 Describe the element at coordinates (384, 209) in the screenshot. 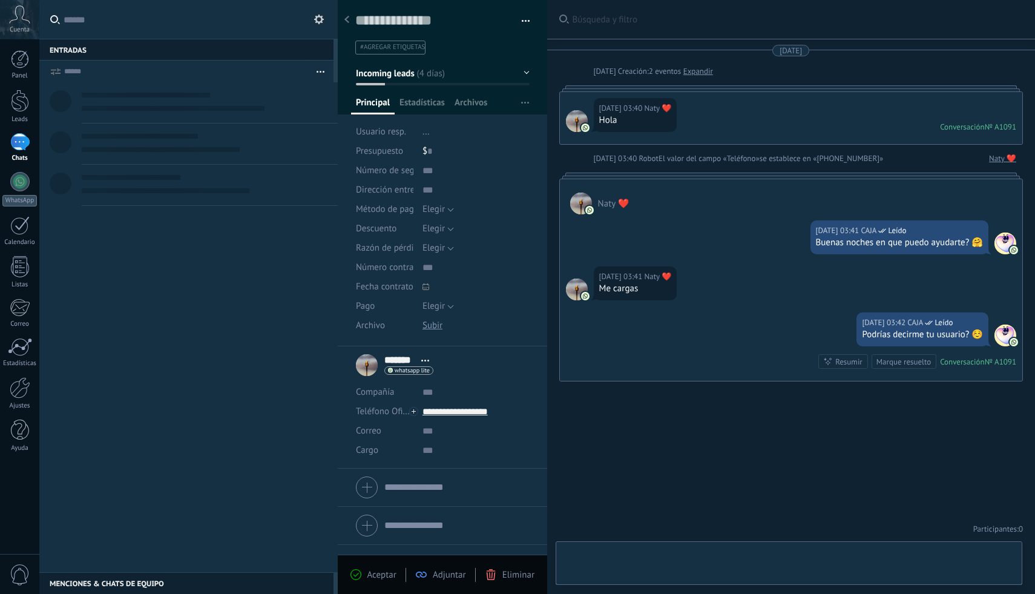

I see `div: Método de pago` at that location.